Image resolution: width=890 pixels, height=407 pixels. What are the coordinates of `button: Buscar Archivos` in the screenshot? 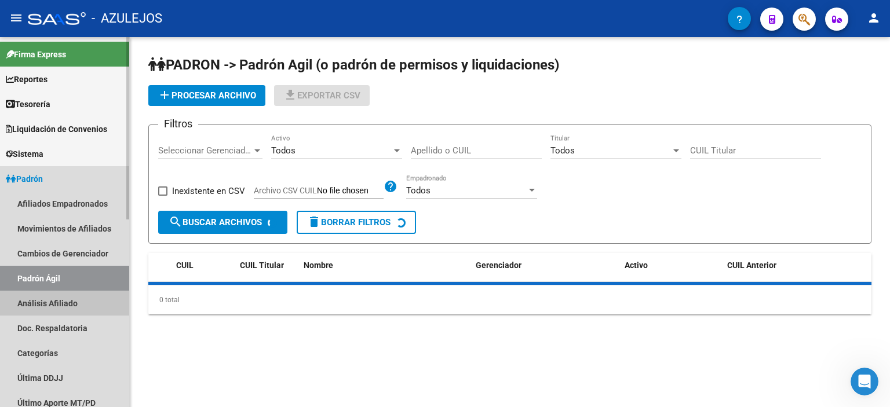 It's located at (222, 222).